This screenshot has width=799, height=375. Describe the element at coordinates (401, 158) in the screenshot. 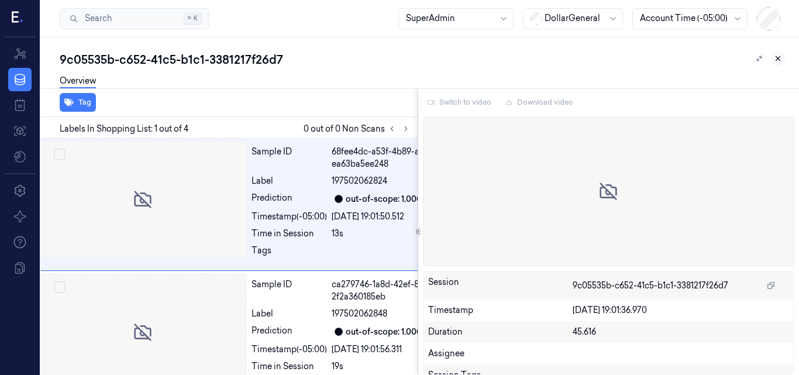

I see `div: 68fee4dc-a53f-4b89-add9-ea63ba5ee248` at that location.